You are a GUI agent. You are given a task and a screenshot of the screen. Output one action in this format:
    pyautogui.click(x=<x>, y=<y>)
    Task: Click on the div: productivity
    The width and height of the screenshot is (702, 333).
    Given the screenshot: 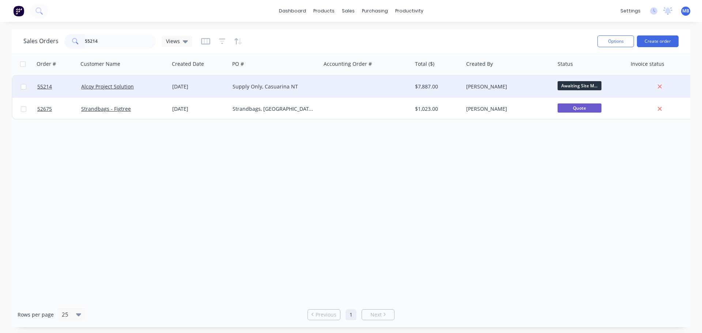 What is the action you would take?
    pyautogui.click(x=409, y=11)
    